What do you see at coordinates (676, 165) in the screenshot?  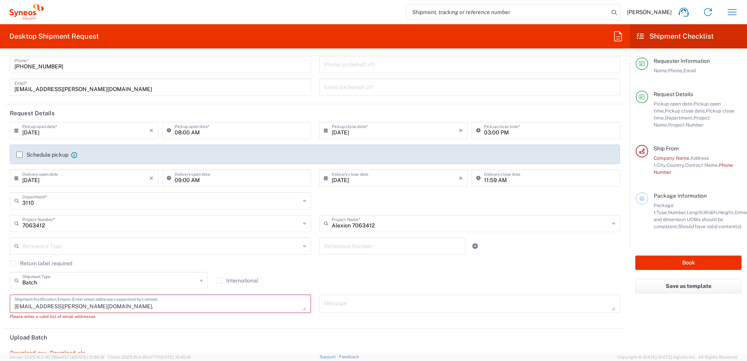 I see `span: Country,` at bounding box center [676, 165].